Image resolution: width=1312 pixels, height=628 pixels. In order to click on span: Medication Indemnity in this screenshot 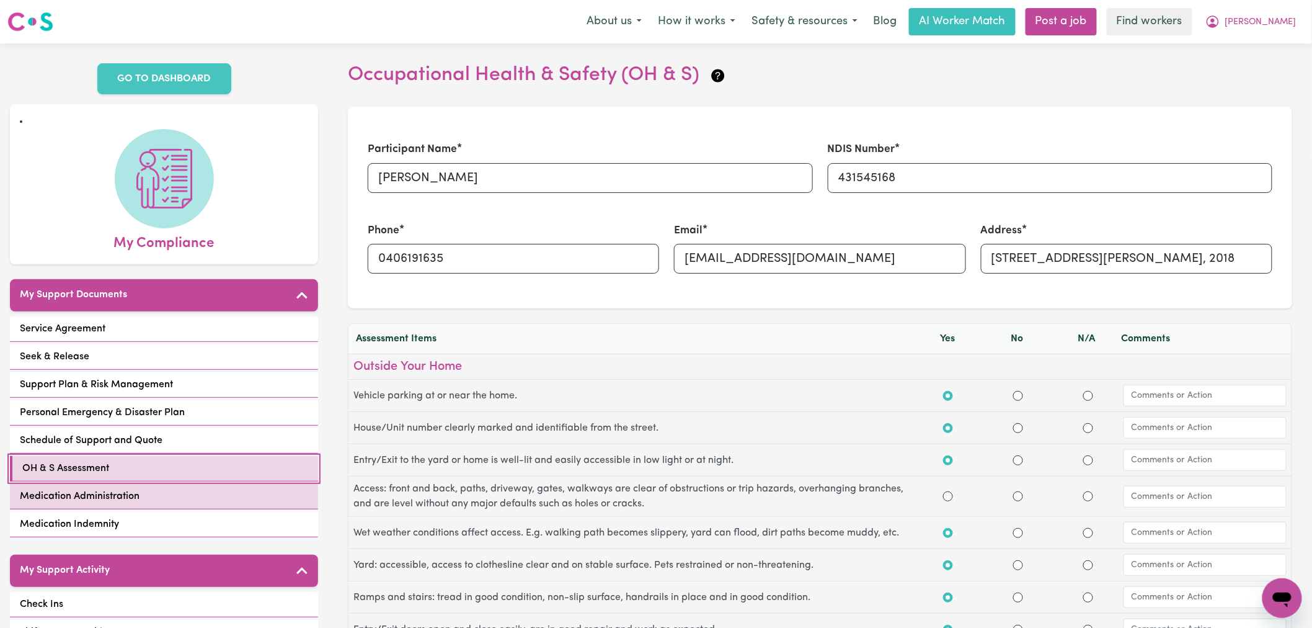, I will do `click(69, 524)`.